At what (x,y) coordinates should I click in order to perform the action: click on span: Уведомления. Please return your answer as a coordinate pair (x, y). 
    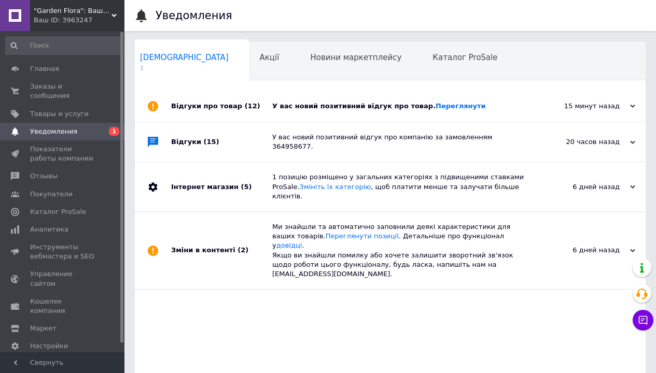
    Looking at the image, I should click on (53, 132).